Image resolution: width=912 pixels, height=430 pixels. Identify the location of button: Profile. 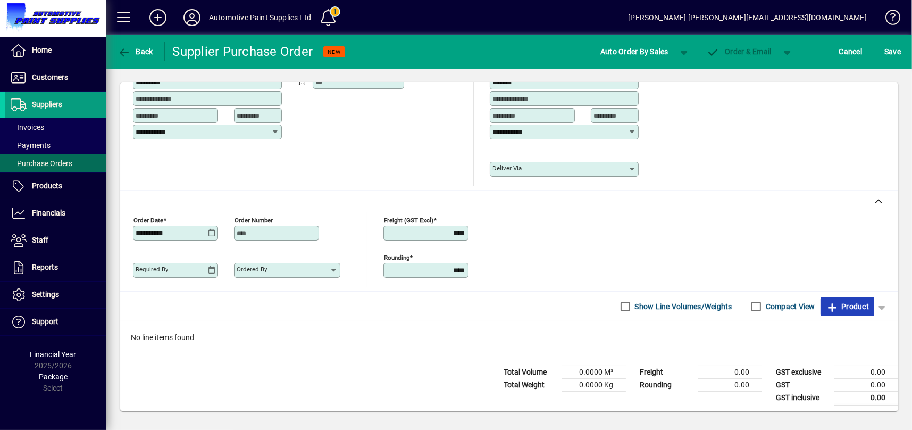
(192, 18).